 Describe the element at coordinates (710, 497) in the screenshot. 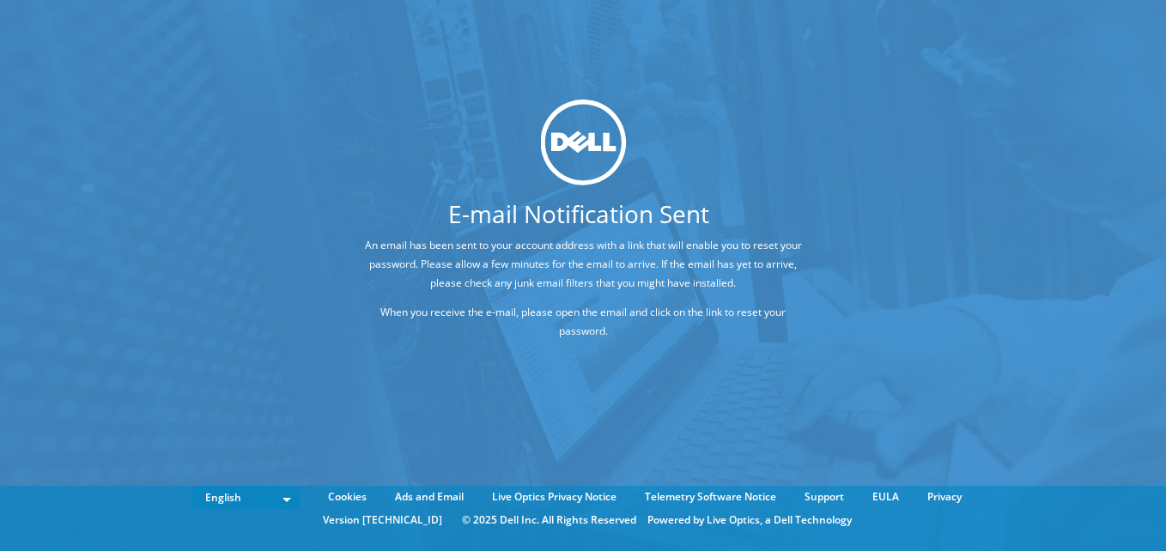

I see `a: Telemetry Software Notice` at that location.